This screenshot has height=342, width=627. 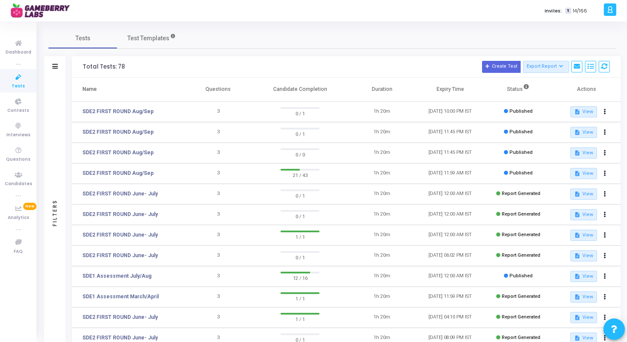 I want to click on th: Actions, so click(x=586, y=90).